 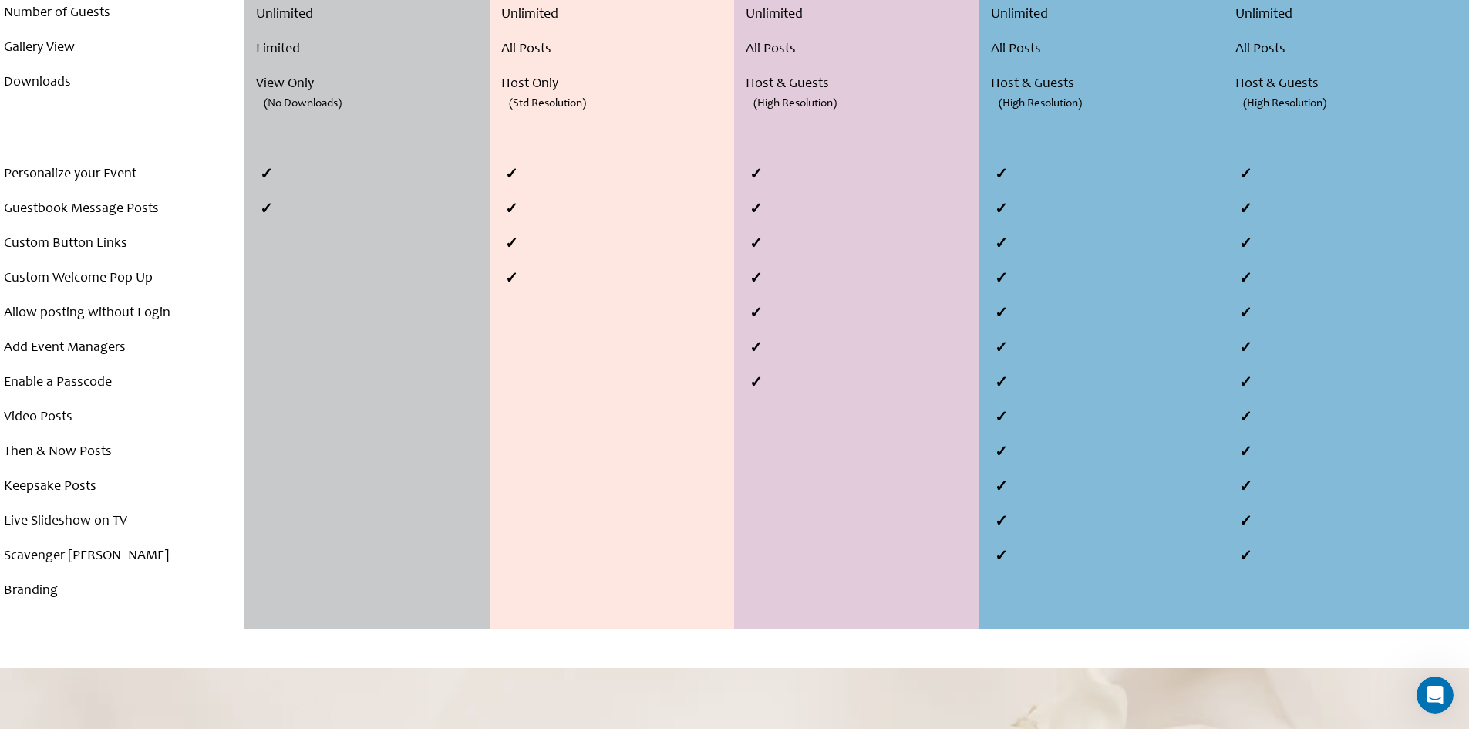 I want to click on li: Limited, so click(x=370, y=49).